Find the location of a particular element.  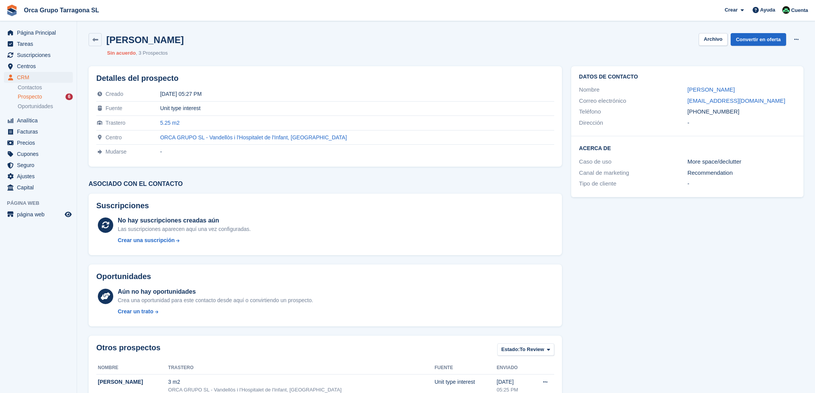

a: Vista previa de la tienda is located at coordinates (68, 215).